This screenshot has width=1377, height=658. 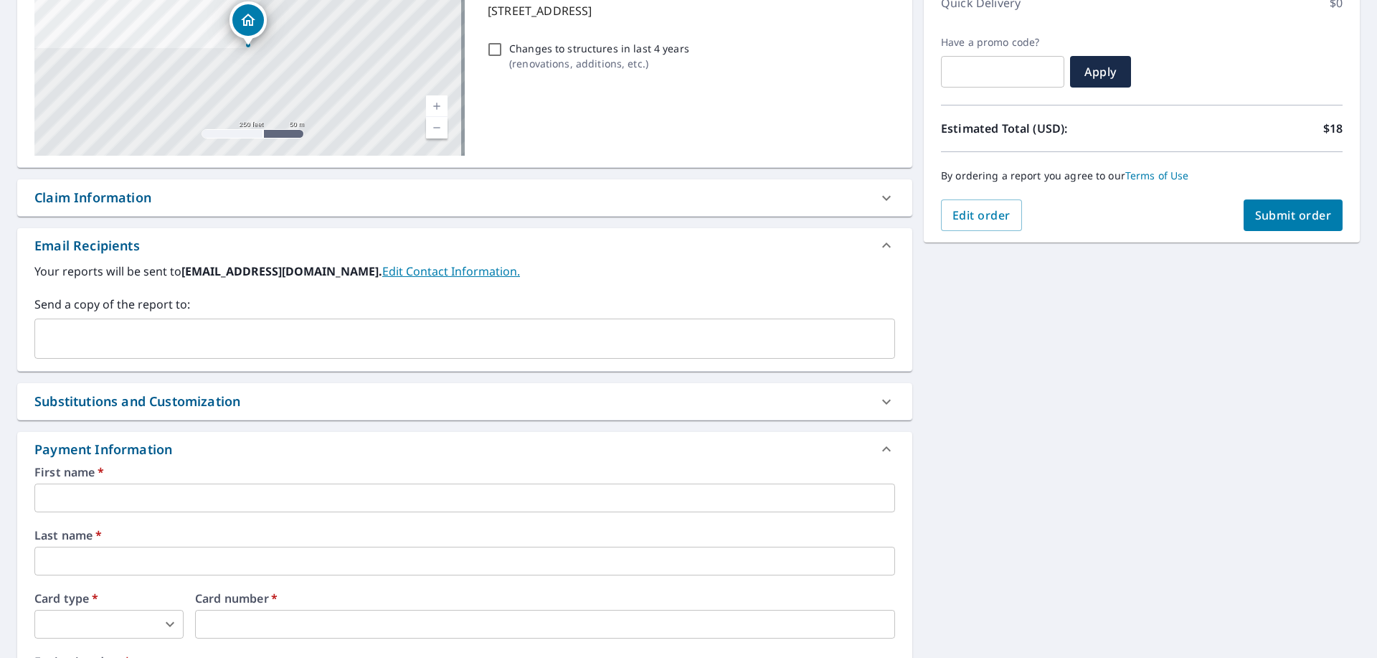 What do you see at coordinates (451, 271) in the screenshot?
I see `a: EditContactInfo` at bounding box center [451, 271].